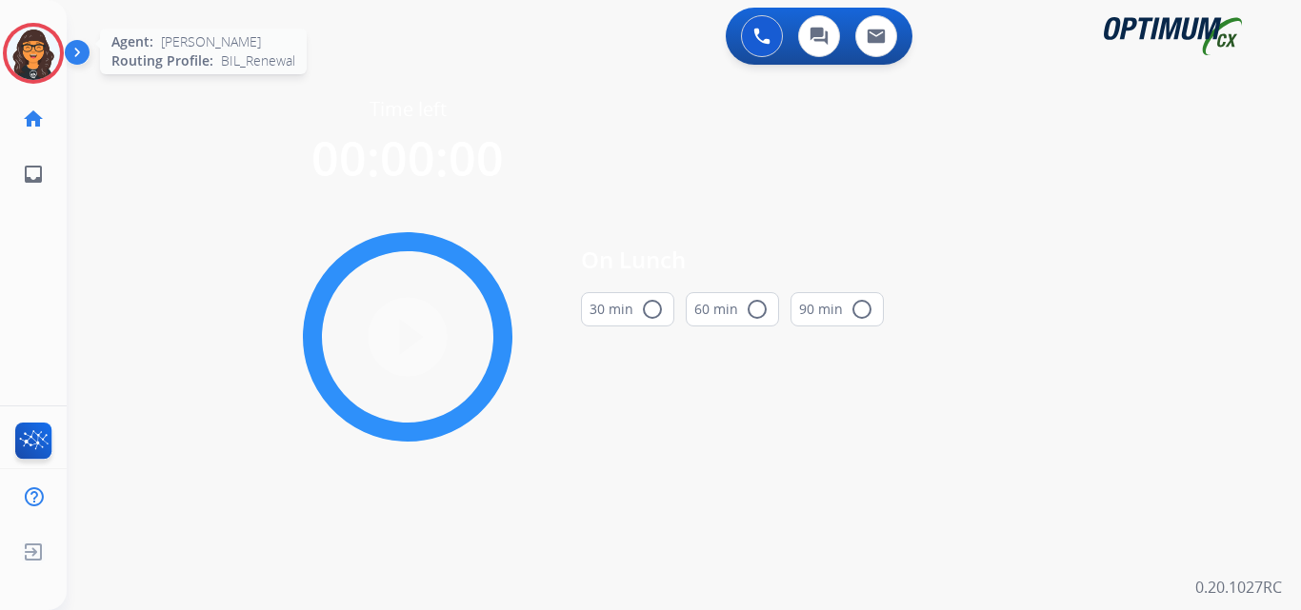 The width and height of the screenshot is (1301, 610). I want to click on p: 0.20.1027RC, so click(1238, 588).